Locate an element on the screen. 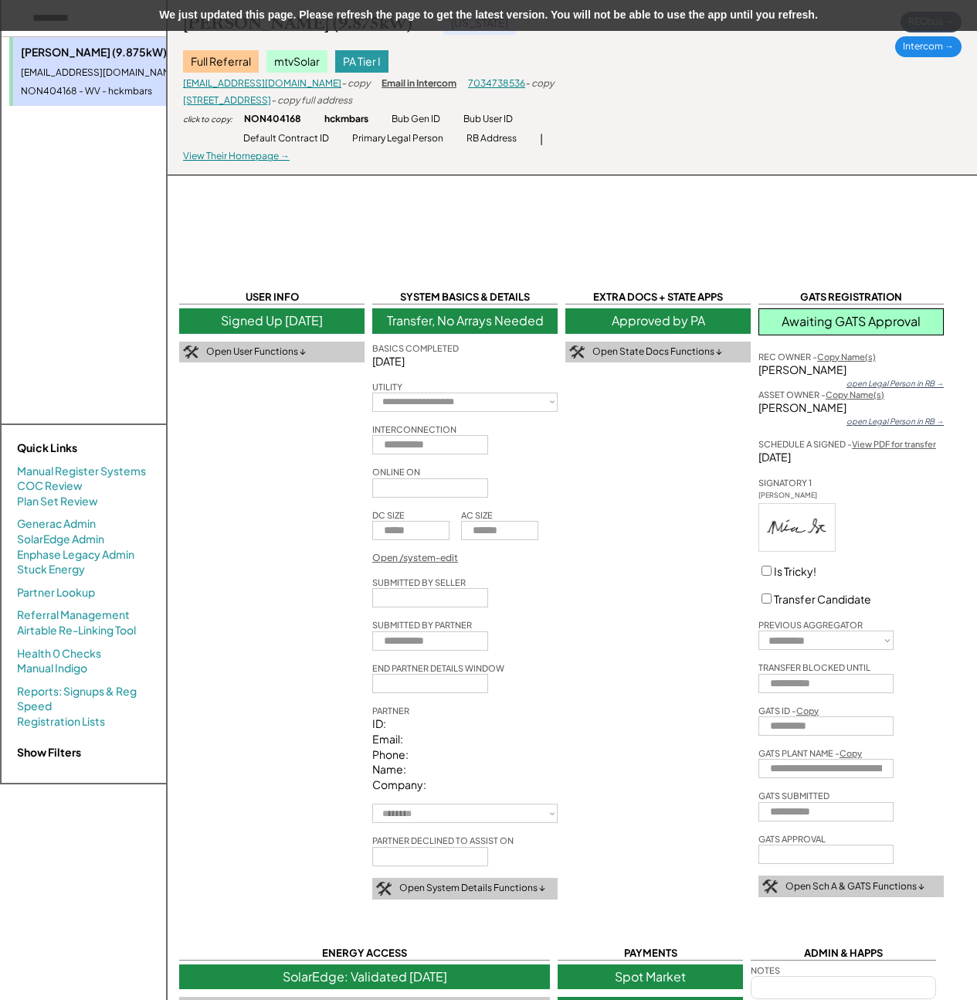 This screenshot has height=1000, width=977. a: Enphase Legacy Admin is located at coordinates (76, 555).